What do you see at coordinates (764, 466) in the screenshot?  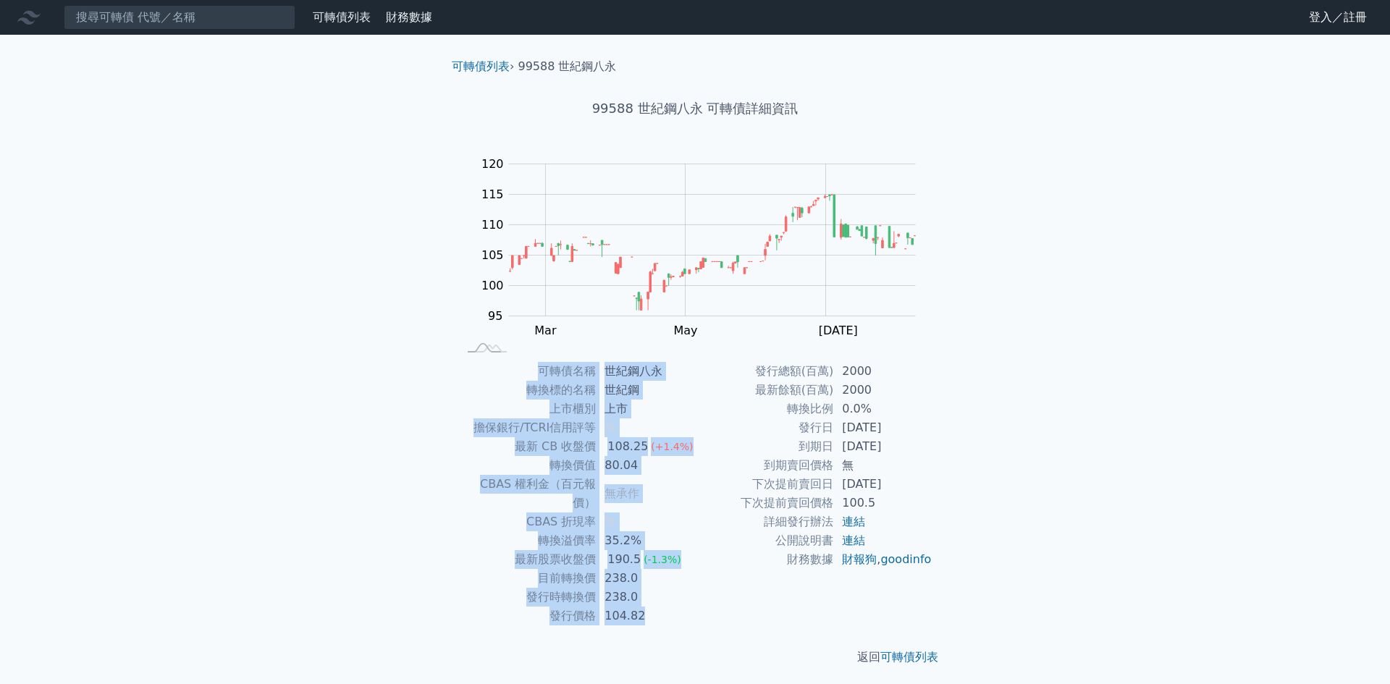 I see `td: 到期賣回價格` at bounding box center [764, 466].